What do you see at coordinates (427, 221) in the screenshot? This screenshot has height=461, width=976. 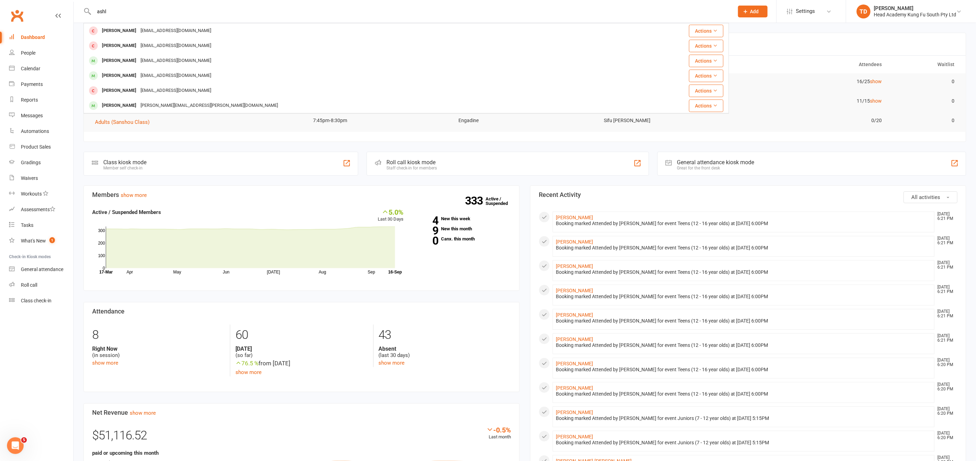 I see `strong: 4` at bounding box center [427, 221].